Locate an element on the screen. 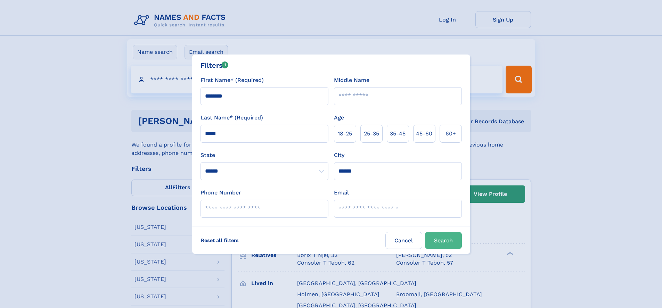 This screenshot has width=662, height=308. label: Middle Name is located at coordinates (351, 80).